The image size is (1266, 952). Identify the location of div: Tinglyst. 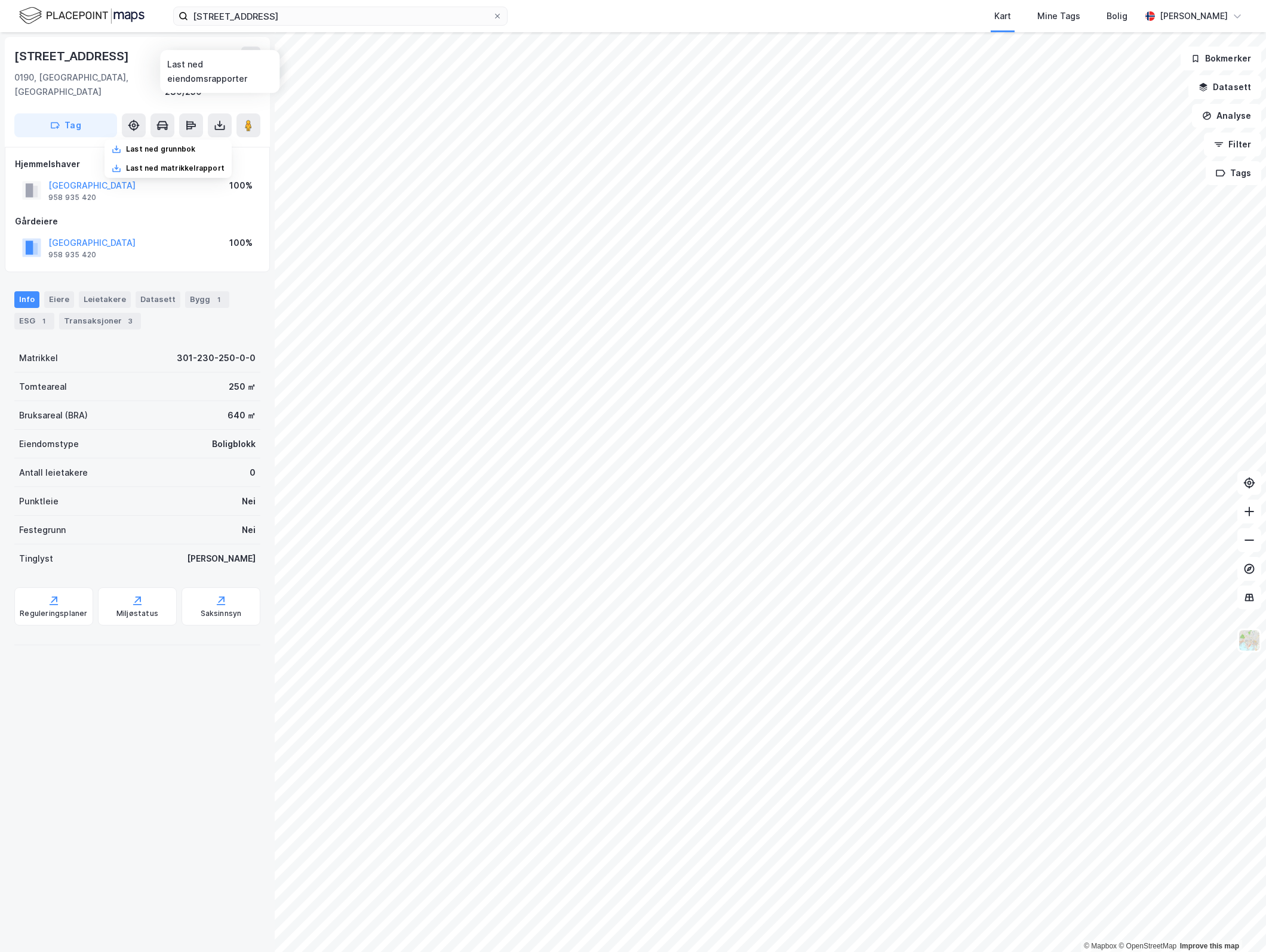
(36, 559).